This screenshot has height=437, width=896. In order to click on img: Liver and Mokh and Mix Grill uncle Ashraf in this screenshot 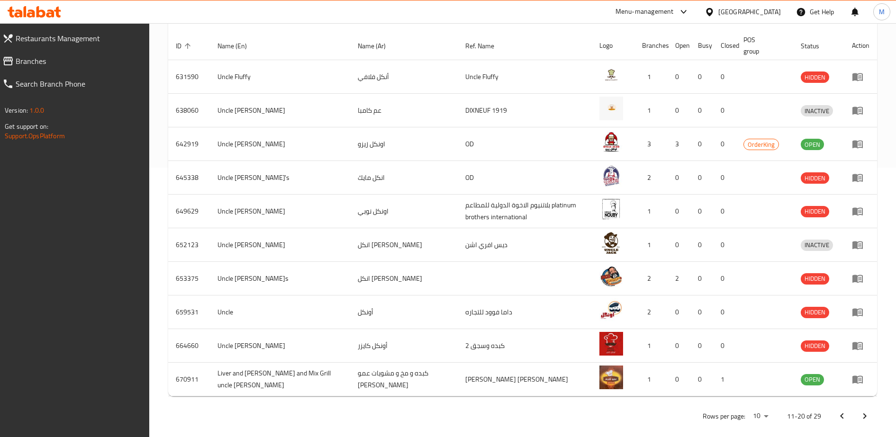, I will do `click(611, 377)`.